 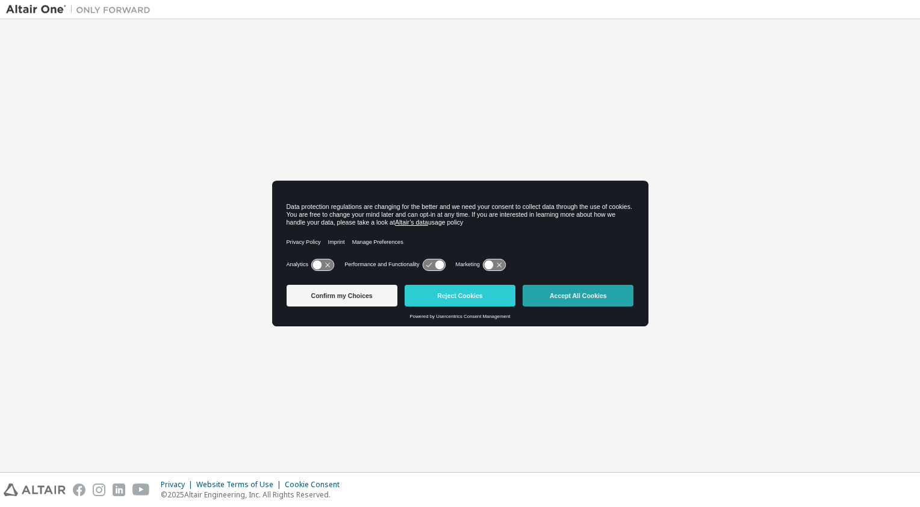 I want to click on div: Privacy, so click(x=178, y=485).